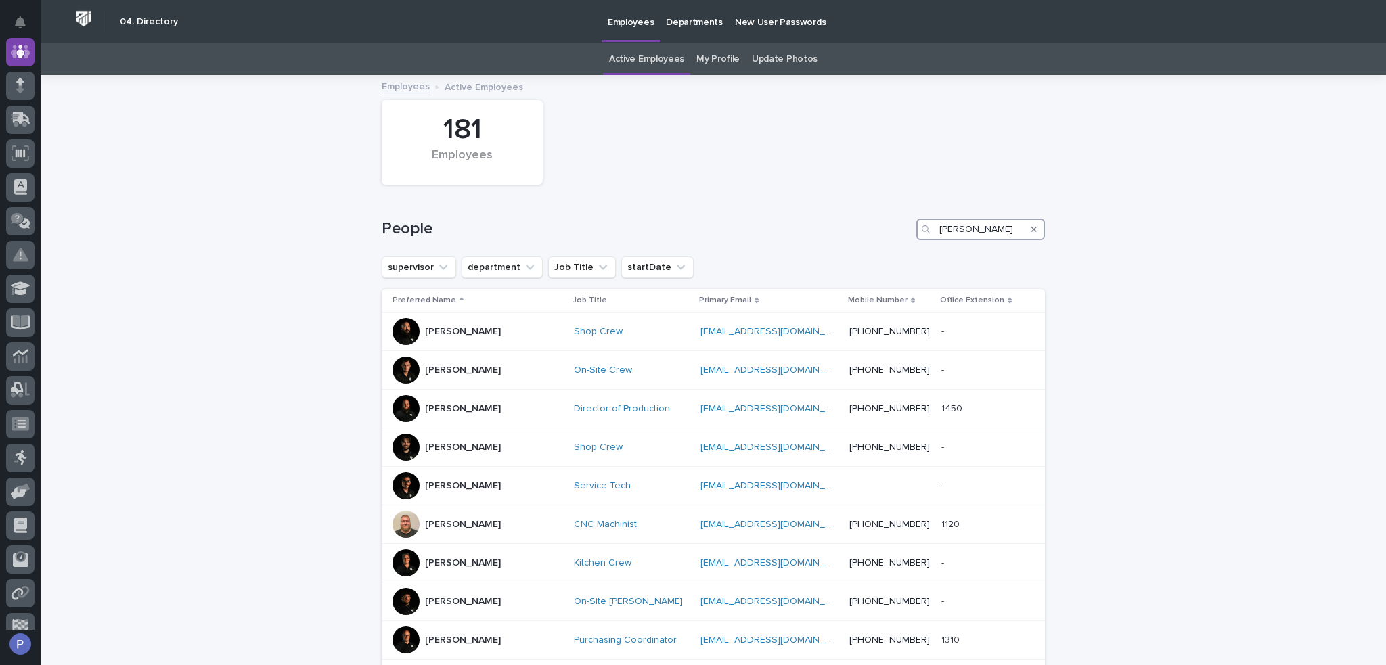 This screenshot has height=665, width=1386. What do you see at coordinates (605, 524) in the screenshot?
I see `a: CNC Machinist` at bounding box center [605, 524].